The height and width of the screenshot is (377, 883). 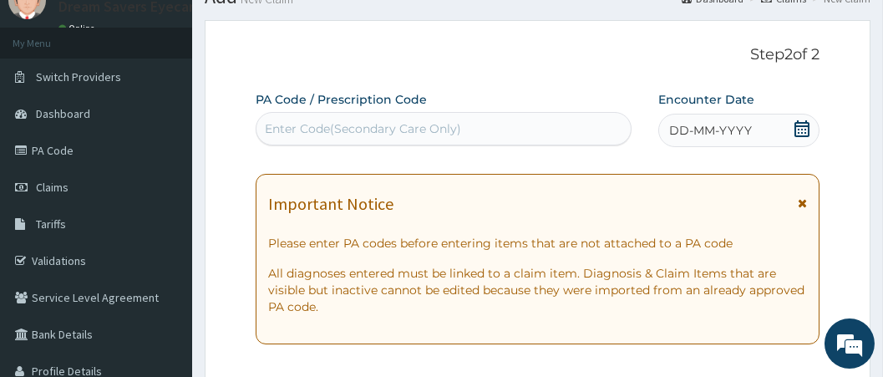 What do you see at coordinates (163, 251) in the screenshot?
I see `textarea: Type your message and hit 'Enter'` at bounding box center [163, 251].